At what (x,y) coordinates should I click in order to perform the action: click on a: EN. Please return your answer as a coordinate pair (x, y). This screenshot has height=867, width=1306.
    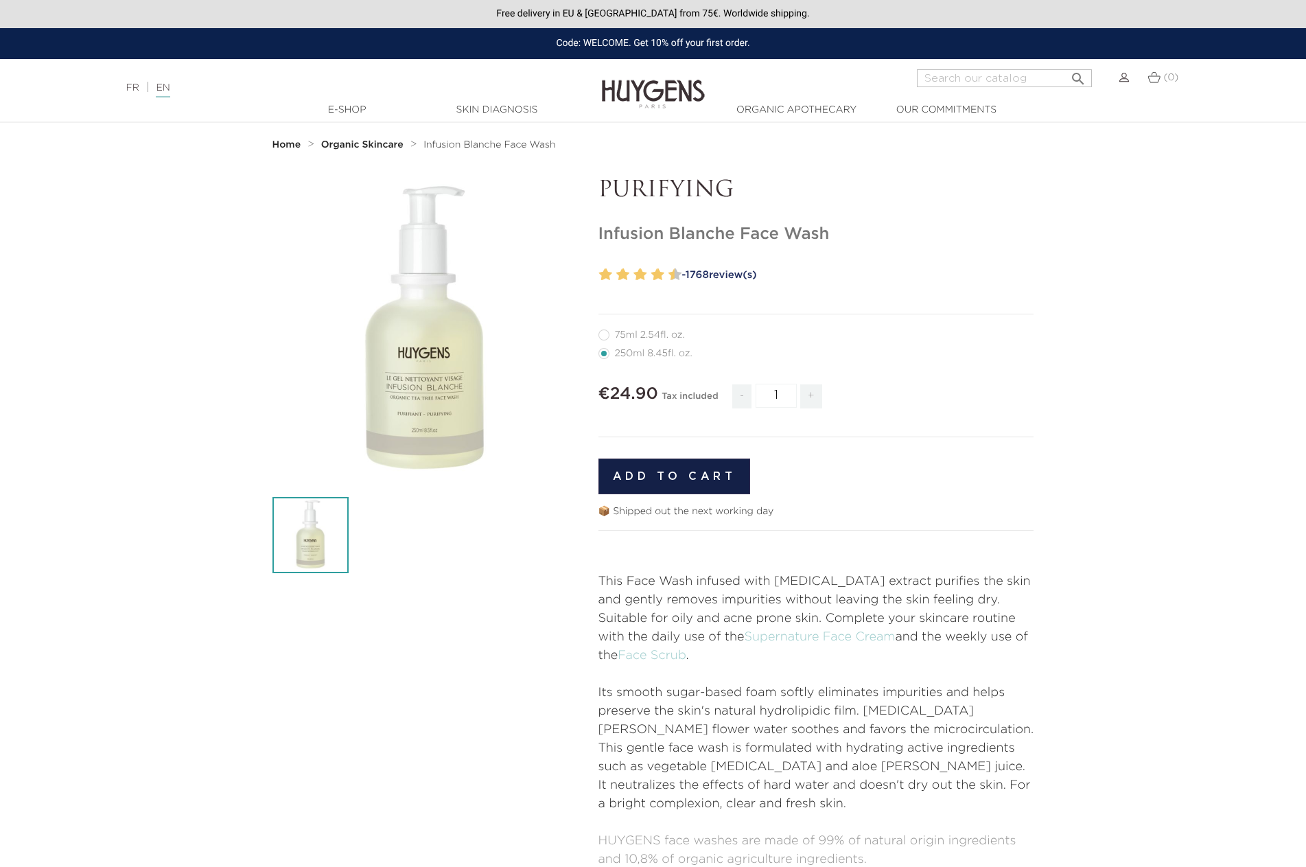
    Looking at the image, I should click on (163, 90).